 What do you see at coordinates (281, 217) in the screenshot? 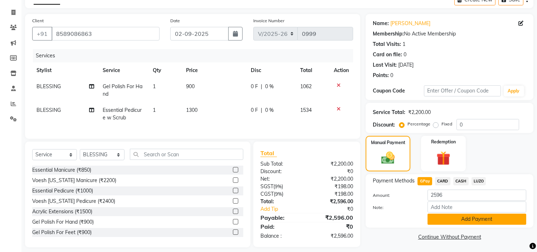
I see `div: Payable:` at bounding box center [281, 217].